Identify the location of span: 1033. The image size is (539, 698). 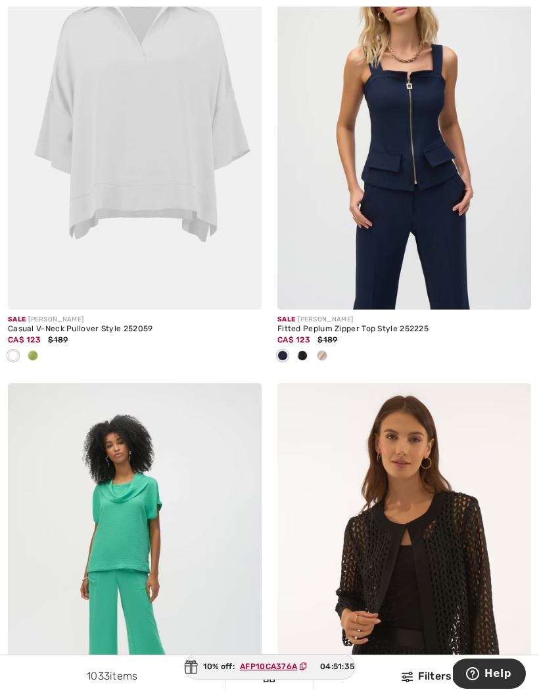
(98, 676).